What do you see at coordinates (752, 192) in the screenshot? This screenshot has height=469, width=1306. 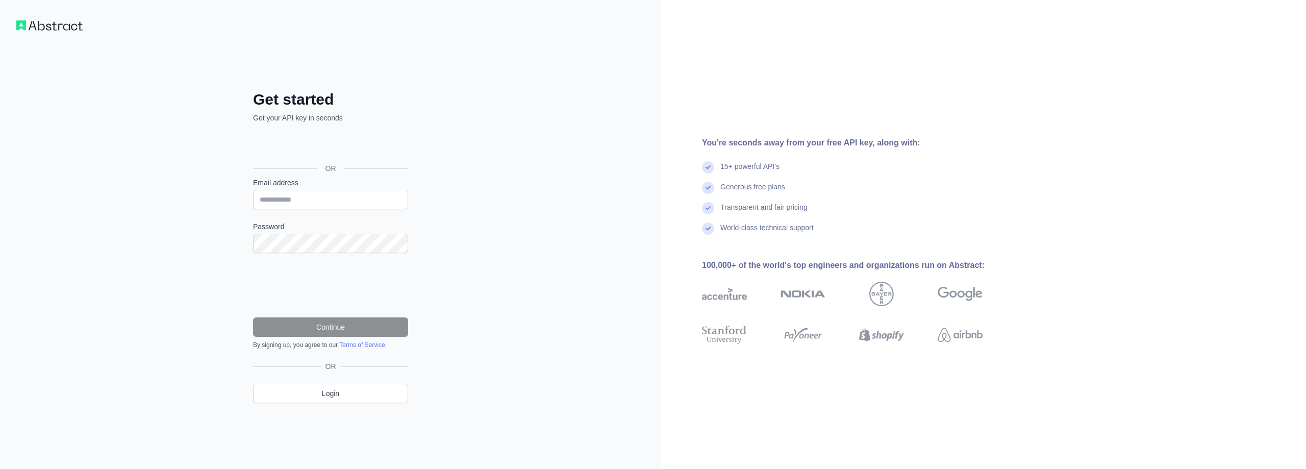 I see `div: Generous free plans` at bounding box center [752, 192].